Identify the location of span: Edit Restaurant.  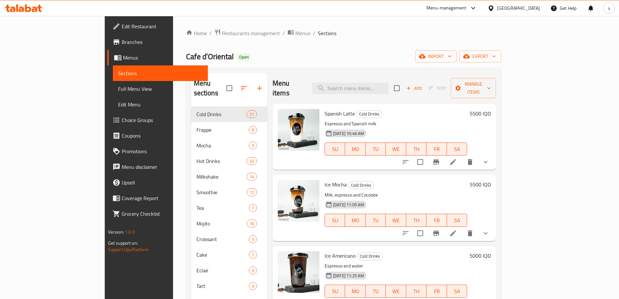
(162, 26).